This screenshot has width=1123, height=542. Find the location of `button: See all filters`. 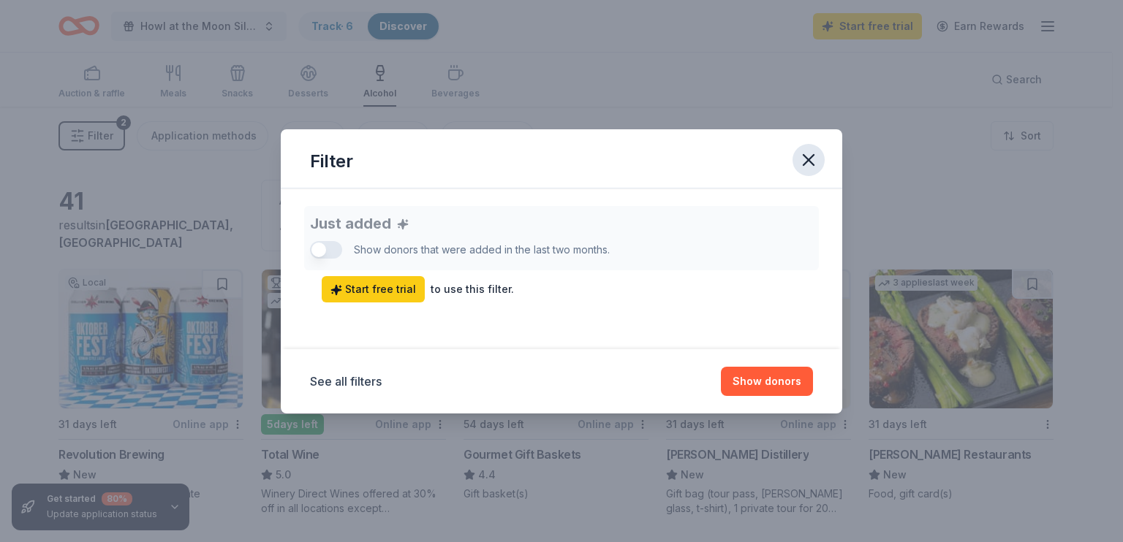

button: See all filters is located at coordinates (346, 382).